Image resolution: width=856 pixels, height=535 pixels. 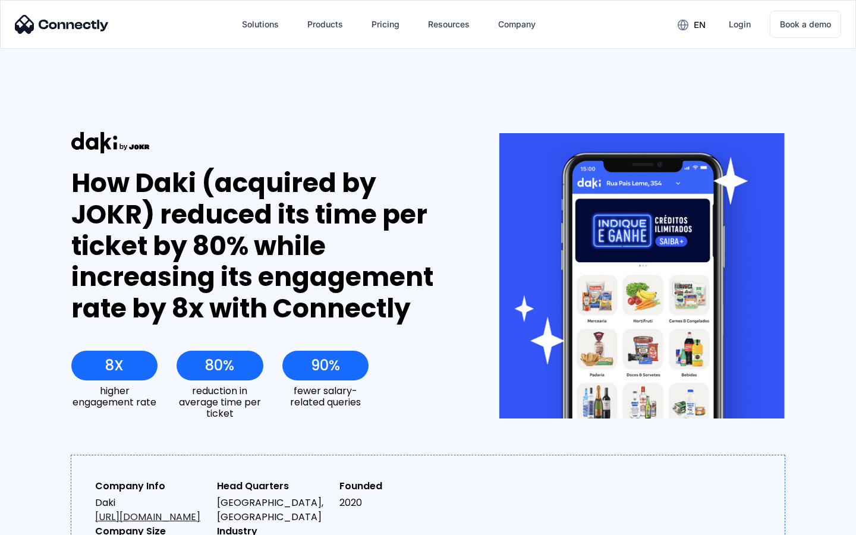 What do you see at coordinates (151, 486) in the screenshot?
I see `div: Company Info` at bounding box center [151, 486].